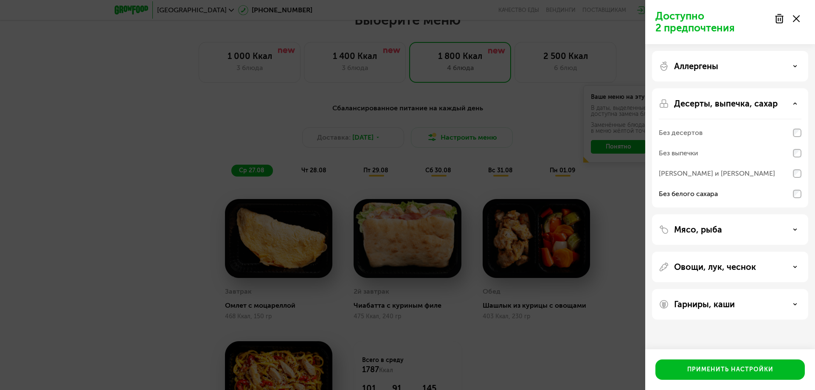  What do you see at coordinates (715, 267) in the screenshot?
I see `p: Овощи, лук, чеснок` at bounding box center [715, 267].